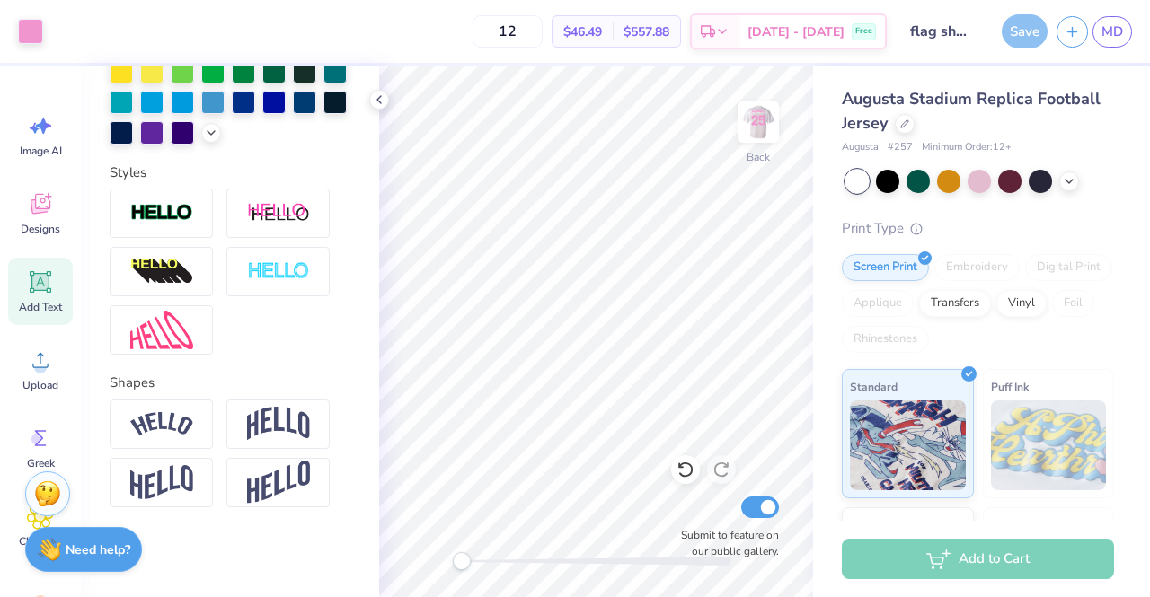 Image resolution: width=1150 pixels, height=597 pixels. Describe the element at coordinates (40, 307) in the screenshot. I see `span: Add Text` at that location.